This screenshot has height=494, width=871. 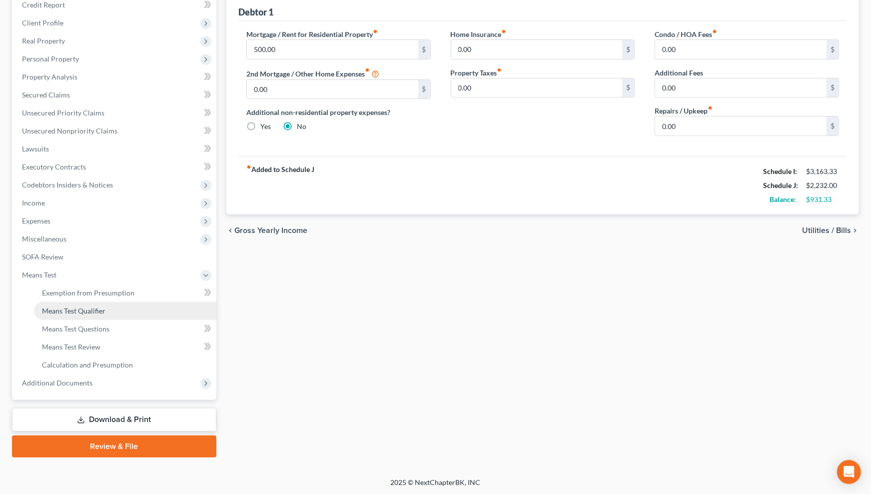 What do you see at coordinates (271, 230) in the screenshot?
I see `span: Gross Yearly Income` at bounding box center [271, 230].